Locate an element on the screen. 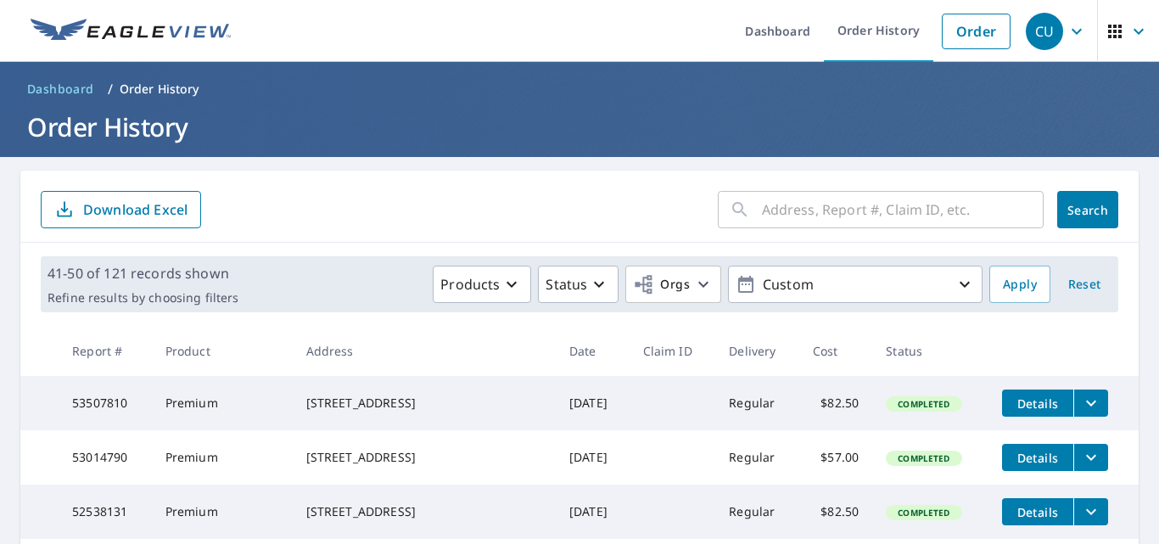  span: Reset is located at coordinates (1085, 284).